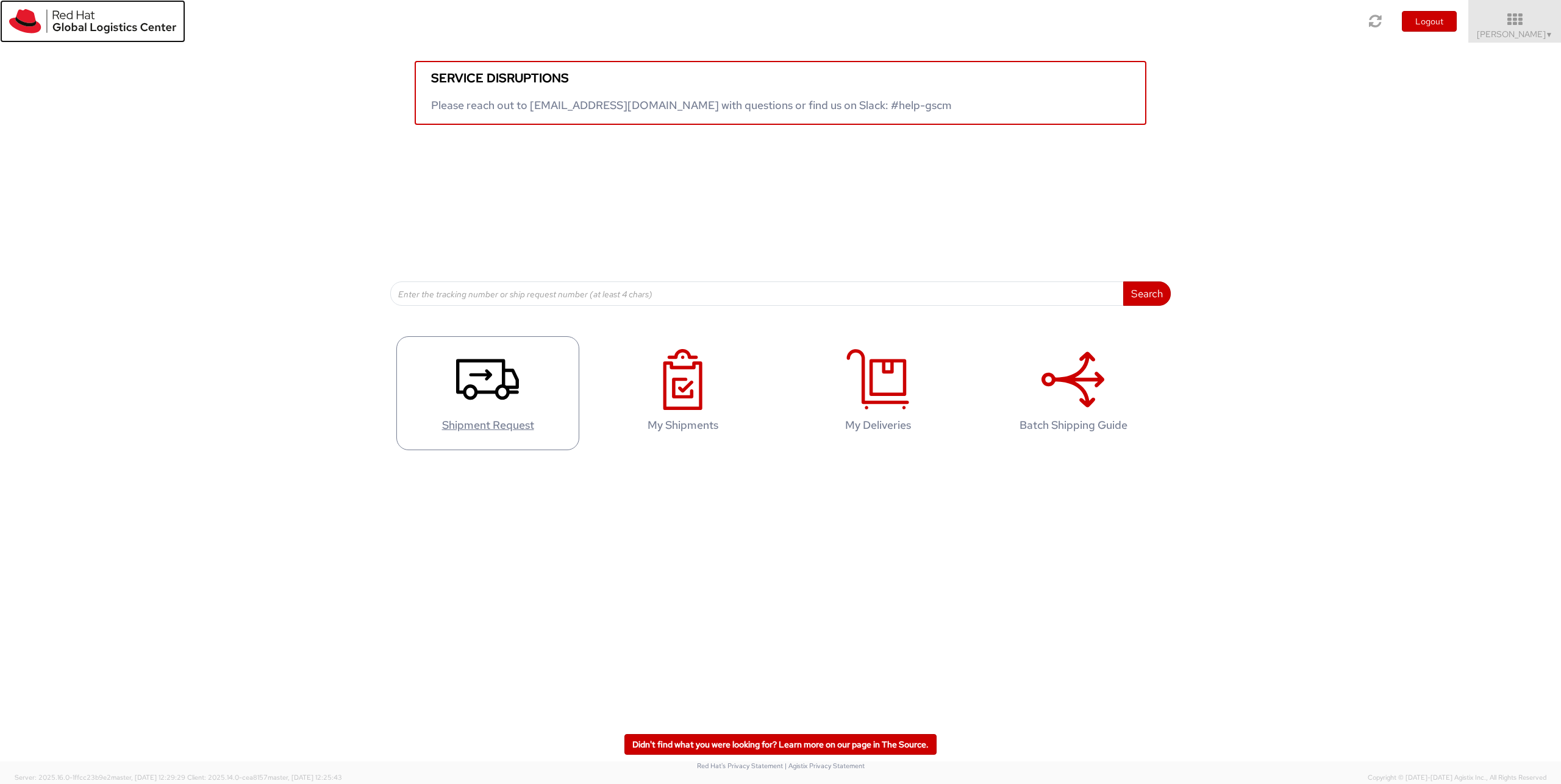  Describe the element at coordinates (1429, 21) in the screenshot. I see `button: Logout` at that location.